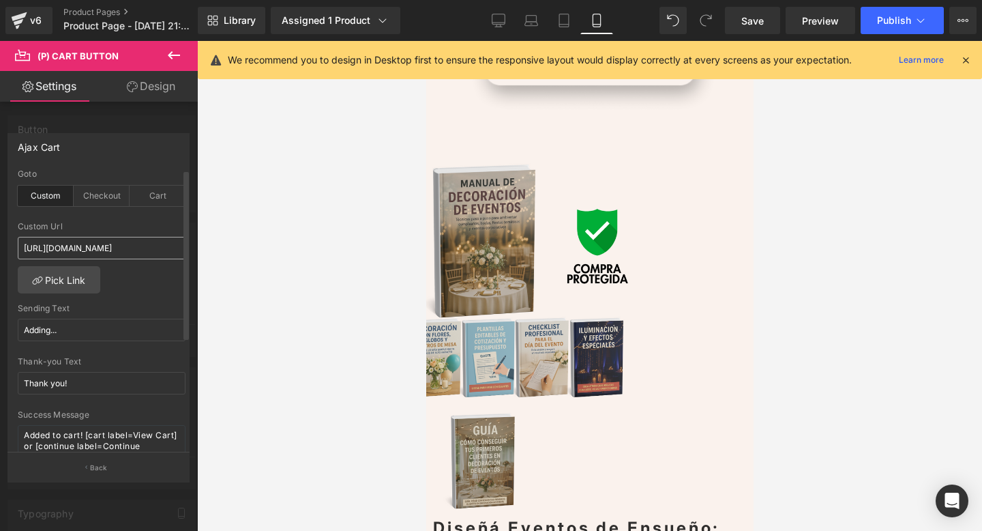 Image resolution: width=982 pixels, height=531 pixels. What do you see at coordinates (142, 12) in the screenshot?
I see `a: Product Pages` at bounding box center [142, 12].